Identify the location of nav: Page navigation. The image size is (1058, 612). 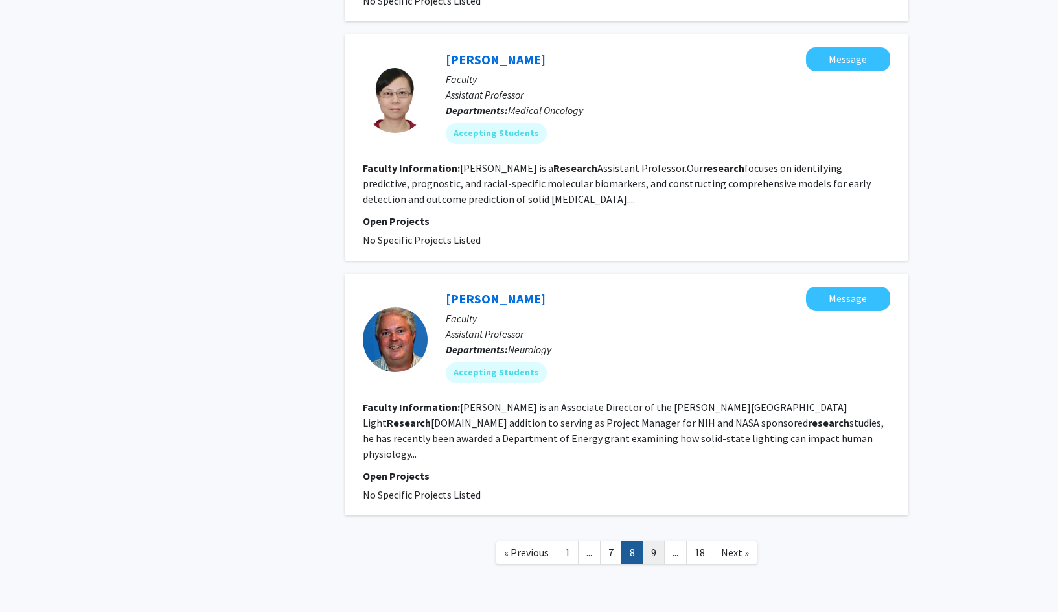
(627, 554).